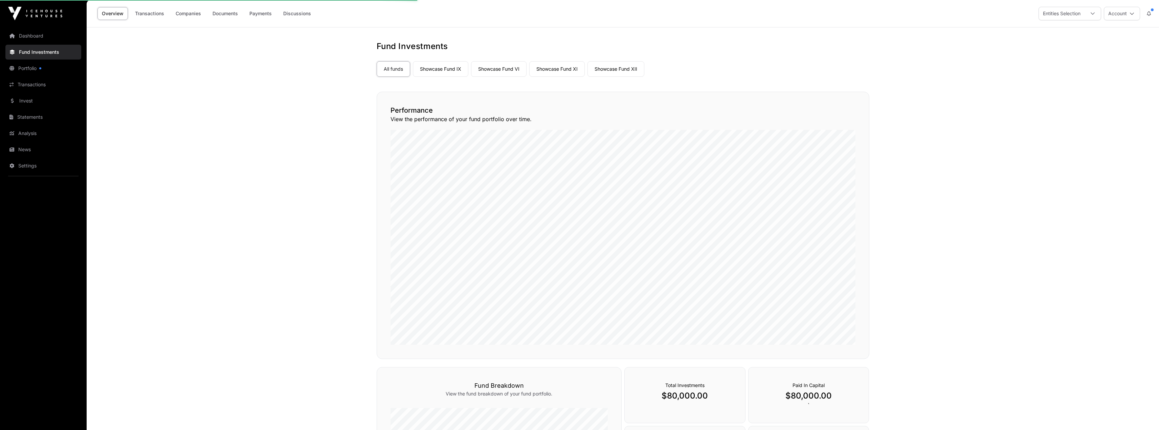  What do you see at coordinates (297, 14) in the screenshot?
I see `a: Discussions` at bounding box center [297, 14].